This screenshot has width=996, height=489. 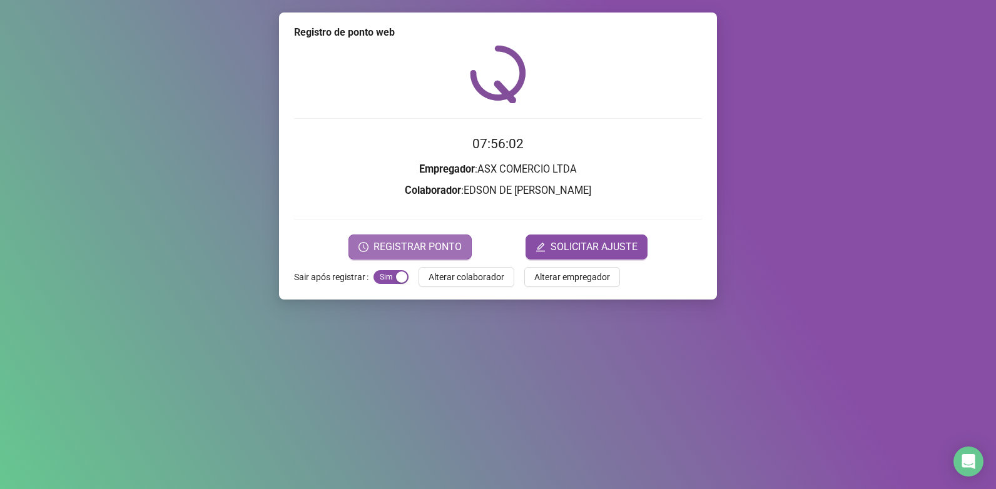 What do you see at coordinates (433, 190) in the screenshot?
I see `strong: Colaborador` at bounding box center [433, 190].